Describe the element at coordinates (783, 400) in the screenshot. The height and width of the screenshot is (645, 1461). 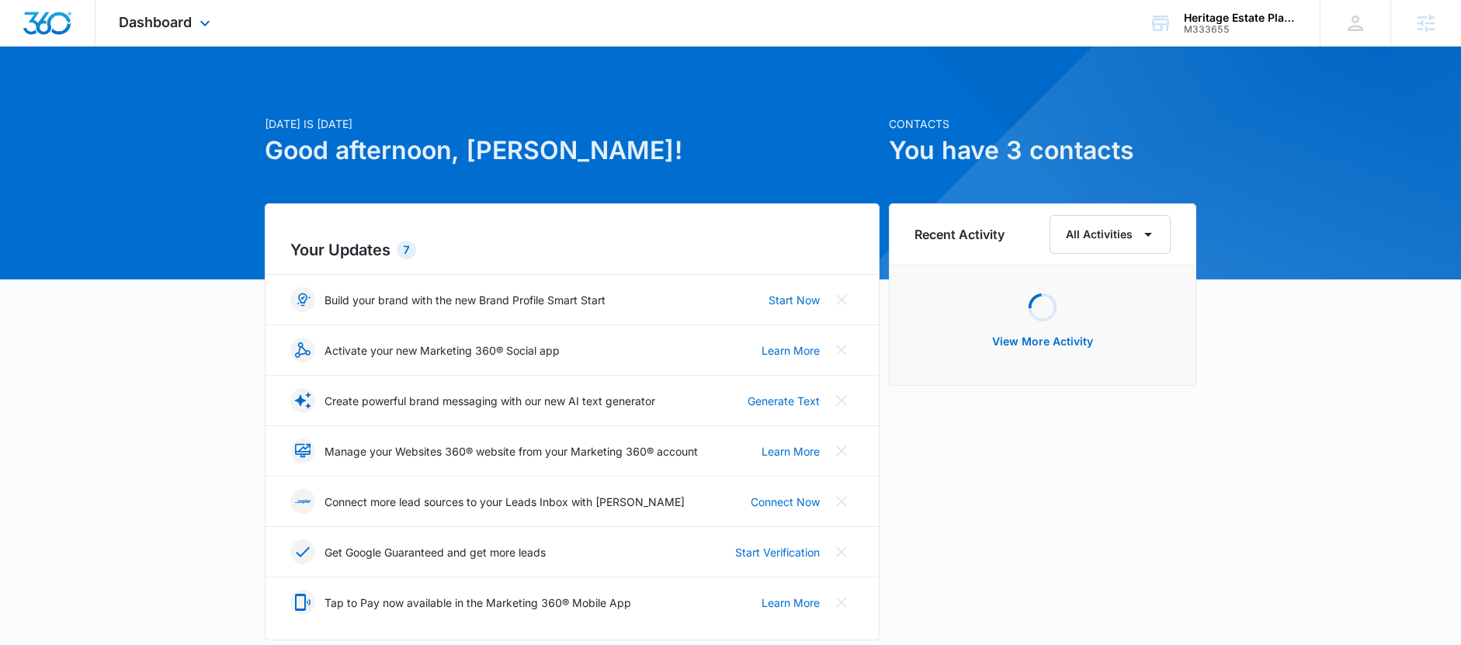
I see `a: Generate Text` at that location.